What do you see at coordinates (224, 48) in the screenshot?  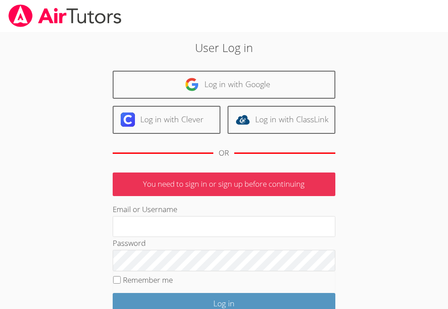 I see `h2: User Log in` at bounding box center [224, 48].